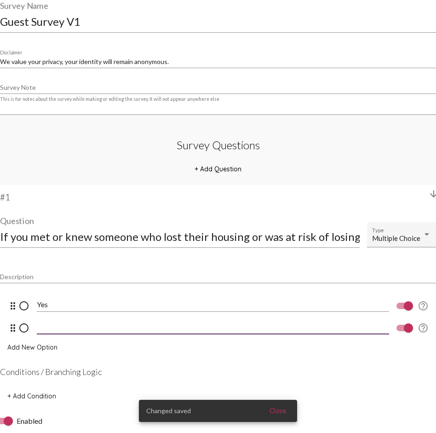 Image resolution: width=436 pixels, height=433 pixels. What do you see at coordinates (218, 144) in the screenshot?
I see `h2: Survey Questions` at bounding box center [218, 144].